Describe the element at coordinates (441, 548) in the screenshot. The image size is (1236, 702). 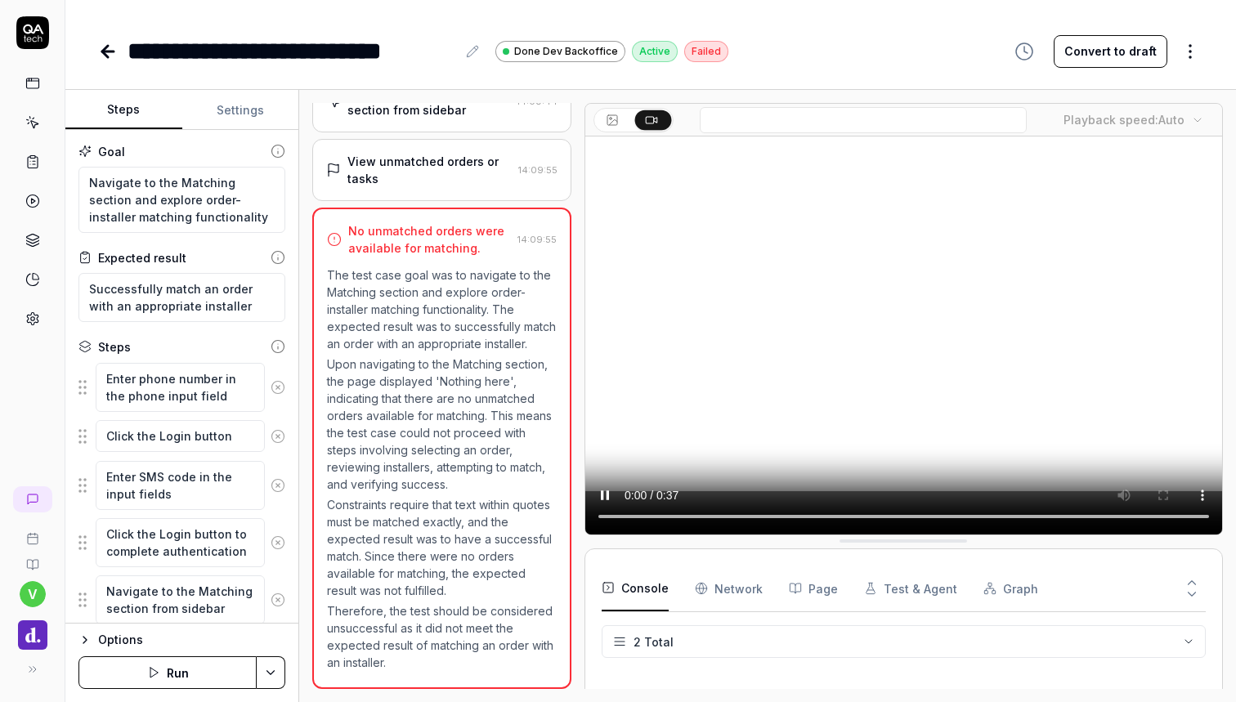
I see `p: Constraints require that text within quotes must be matched exactly, and the expected result was ...` at that location.